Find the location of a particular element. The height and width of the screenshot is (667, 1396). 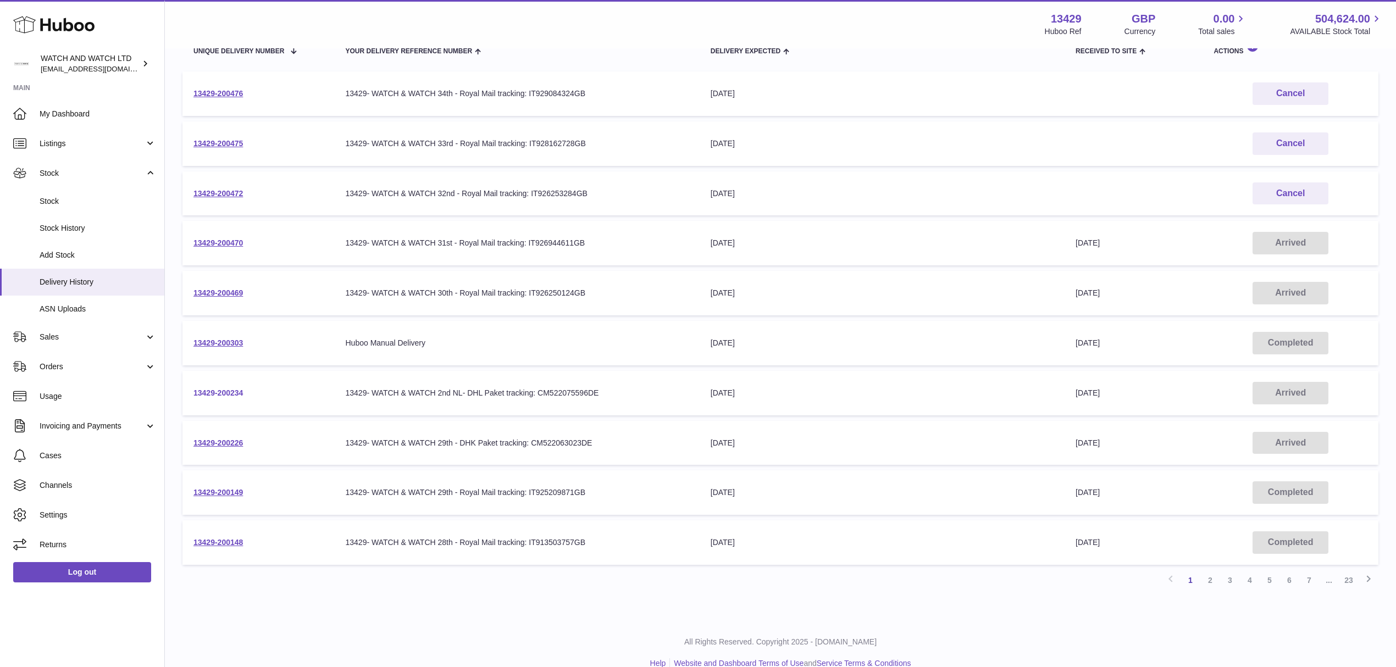

a: 23 is located at coordinates (1349, 580).